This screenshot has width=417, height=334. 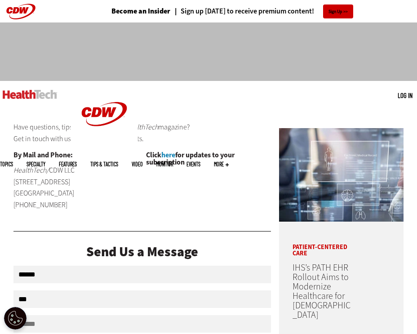 What do you see at coordinates (341, 175) in the screenshot?
I see `img: Electronic health records` at bounding box center [341, 175].